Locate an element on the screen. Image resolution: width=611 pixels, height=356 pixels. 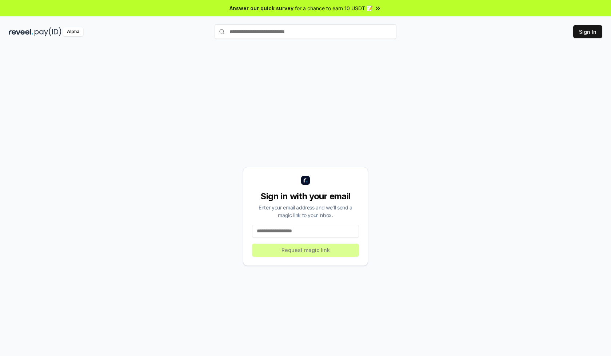
img: logo_small is located at coordinates (305, 180).